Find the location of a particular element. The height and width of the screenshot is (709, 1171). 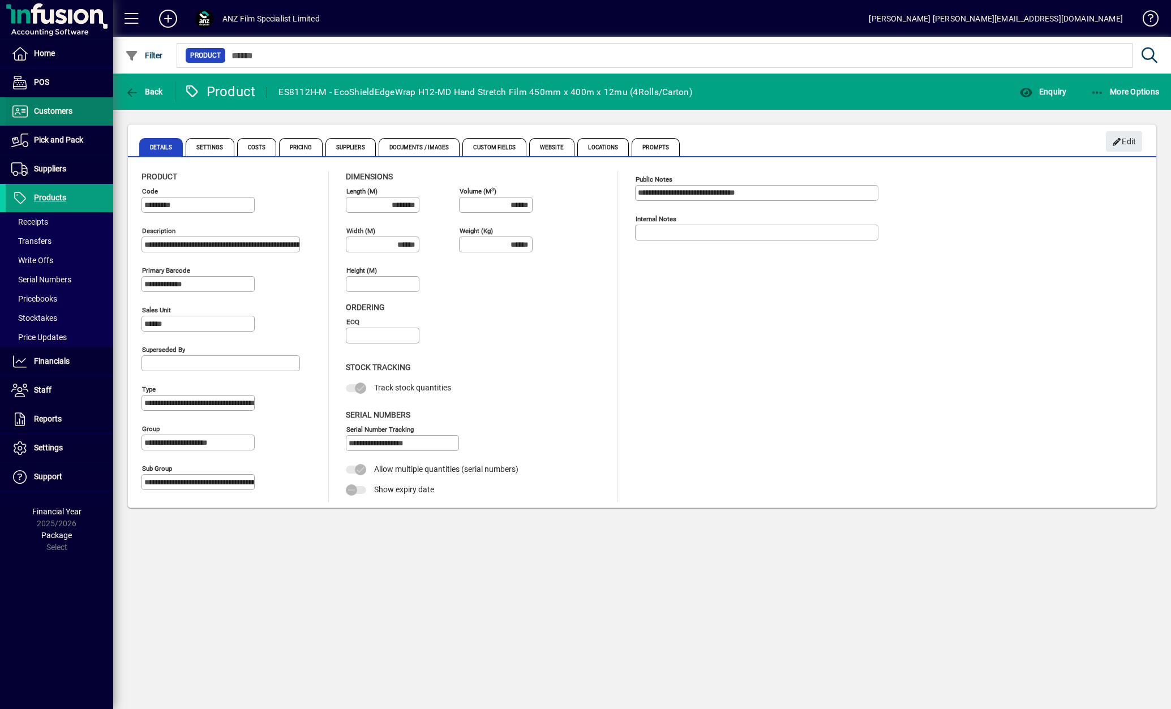

mat-label: Sub group is located at coordinates (157, 469).